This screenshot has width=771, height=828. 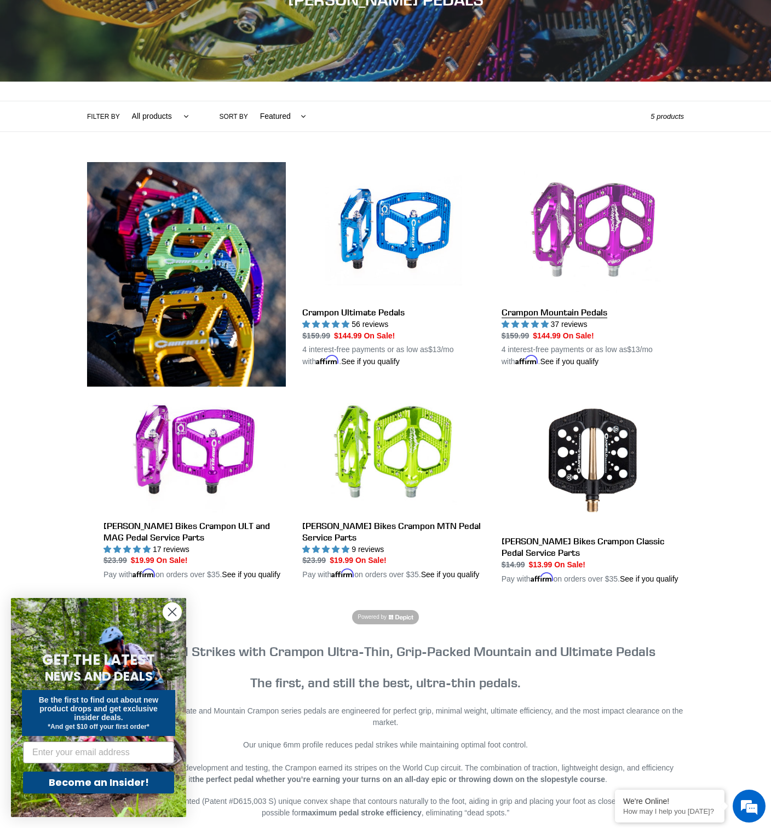 What do you see at coordinates (385, 762) in the screenshot?
I see `p: Our unique 6mm profile reduces pedal strikes while maintaining optimal foot control. Evolved thro...` at bounding box center [385, 762].